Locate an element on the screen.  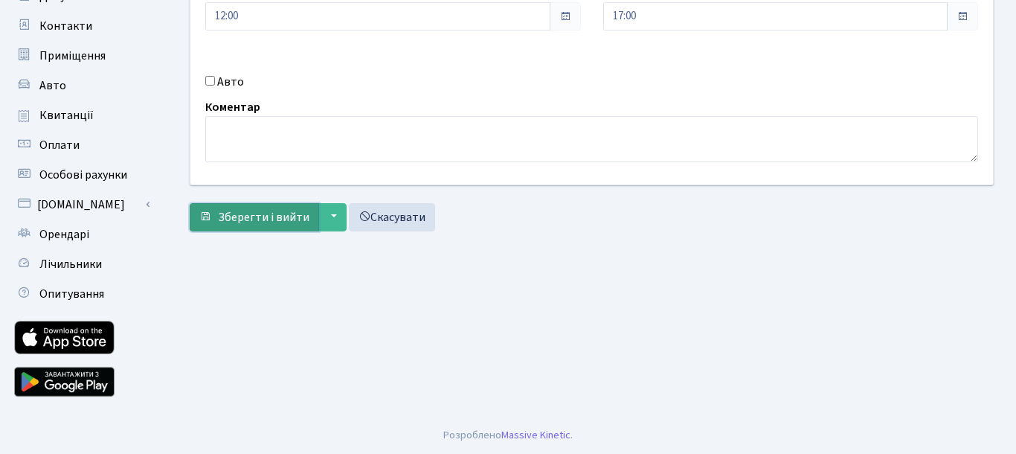
a: Авто is located at coordinates (82, 86).